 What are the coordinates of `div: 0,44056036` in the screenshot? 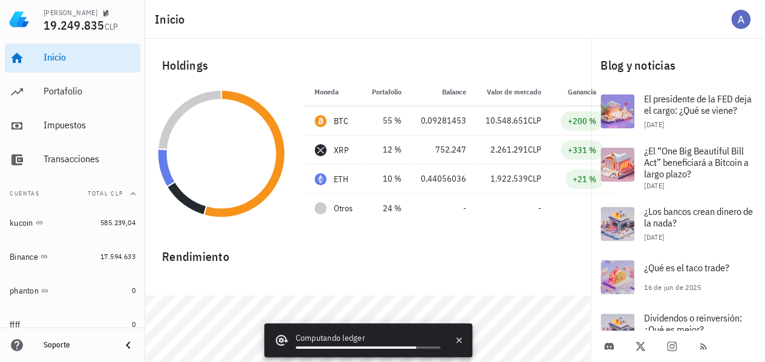 It's located at (443, 178).